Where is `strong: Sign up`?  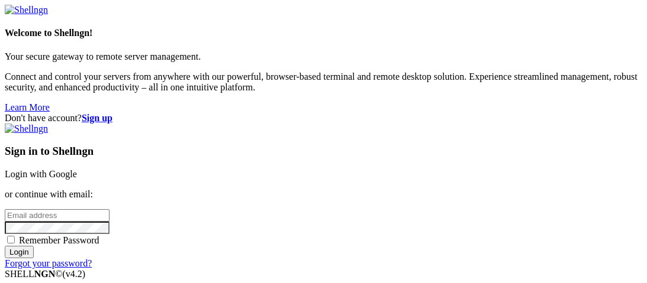 strong: Sign up is located at coordinates (97, 118).